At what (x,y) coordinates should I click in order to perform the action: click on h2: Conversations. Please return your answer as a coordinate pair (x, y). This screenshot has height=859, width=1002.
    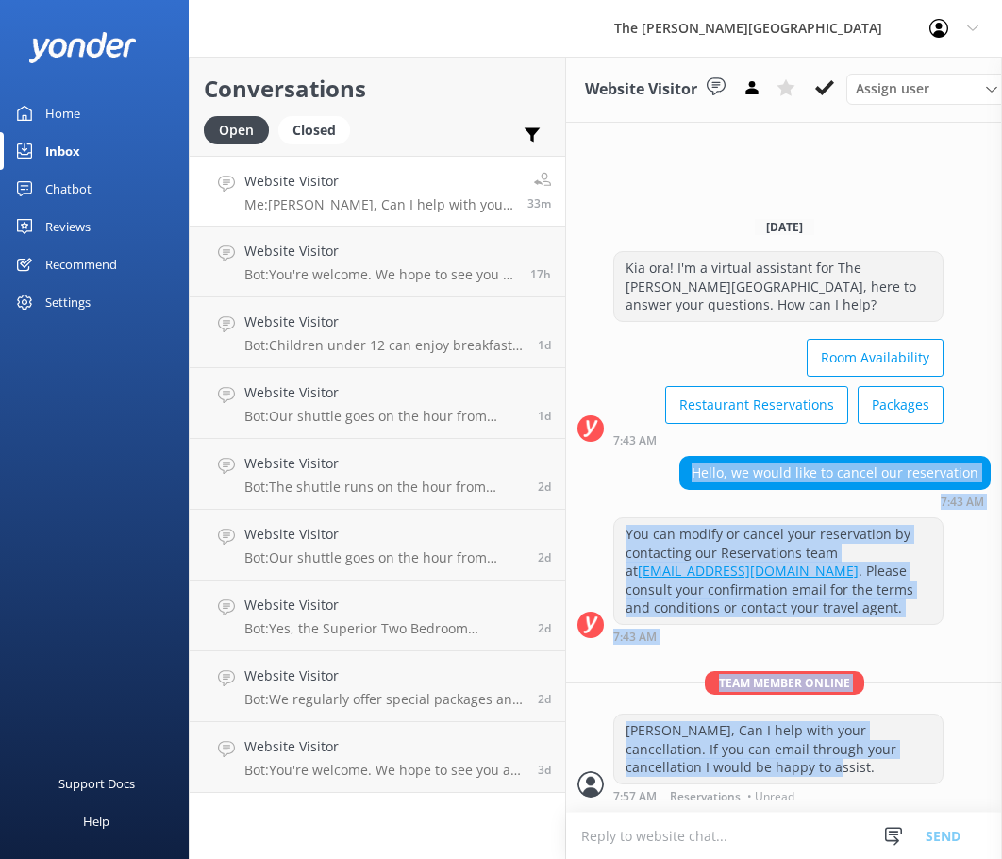
    Looking at the image, I should click on (378, 89).